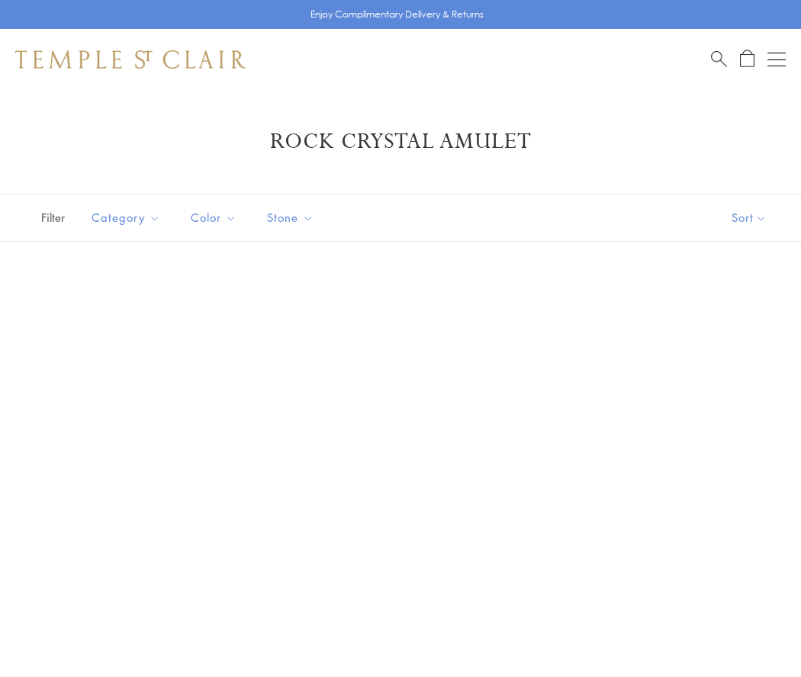 The width and height of the screenshot is (801, 677). What do you see at coordinates (290, 217) in the screenshot?
I see `button: Stone` at bounding box center [290, 217].